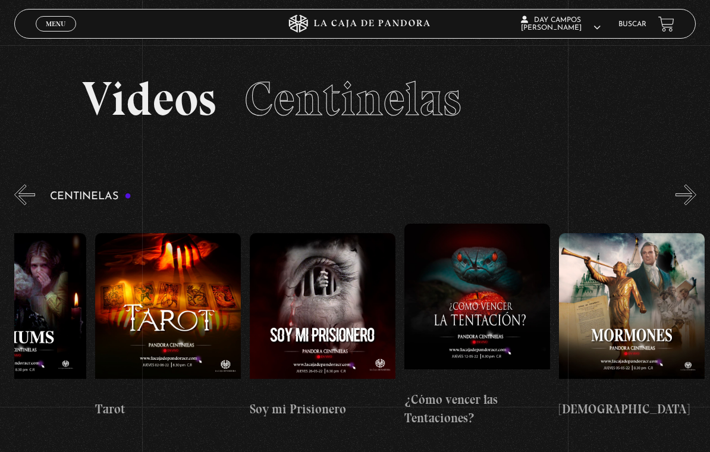 The height and width of the screenshot is (452, 710). I want to click on button: Next, so click(686, 194).